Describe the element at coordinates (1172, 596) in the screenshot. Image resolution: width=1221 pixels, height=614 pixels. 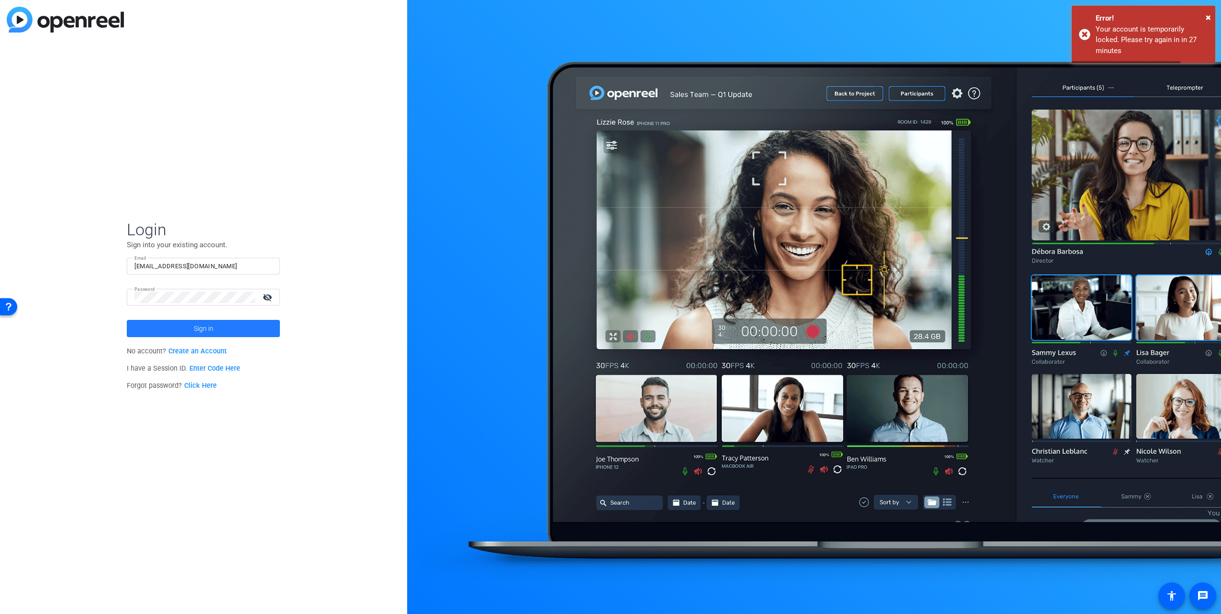
I see `mat-icon: accessibility` at that location.